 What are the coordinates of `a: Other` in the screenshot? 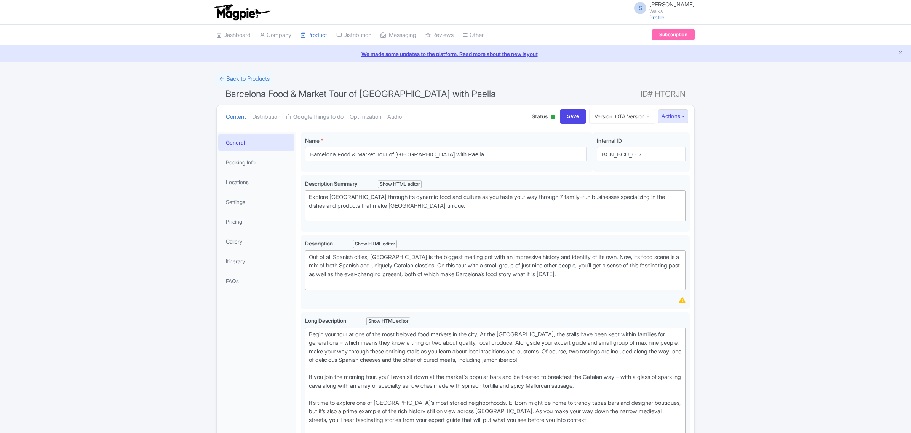 It's located at (473, 35).